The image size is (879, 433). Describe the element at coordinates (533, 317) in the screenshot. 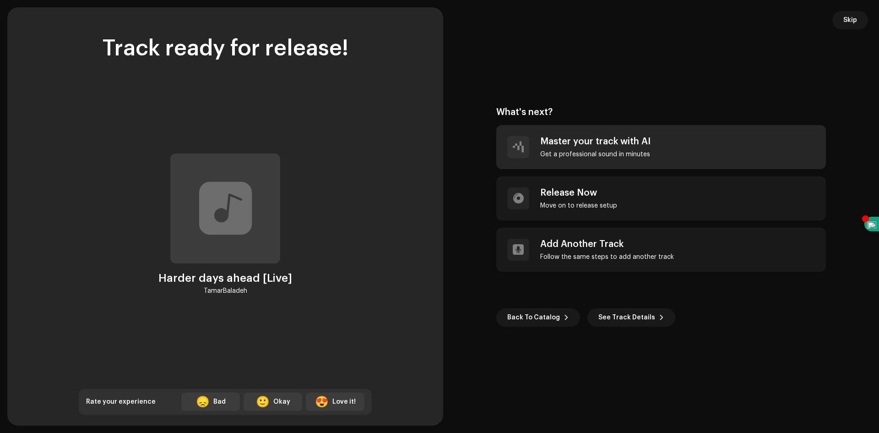

I see `span: Back To Catalog` at that location.